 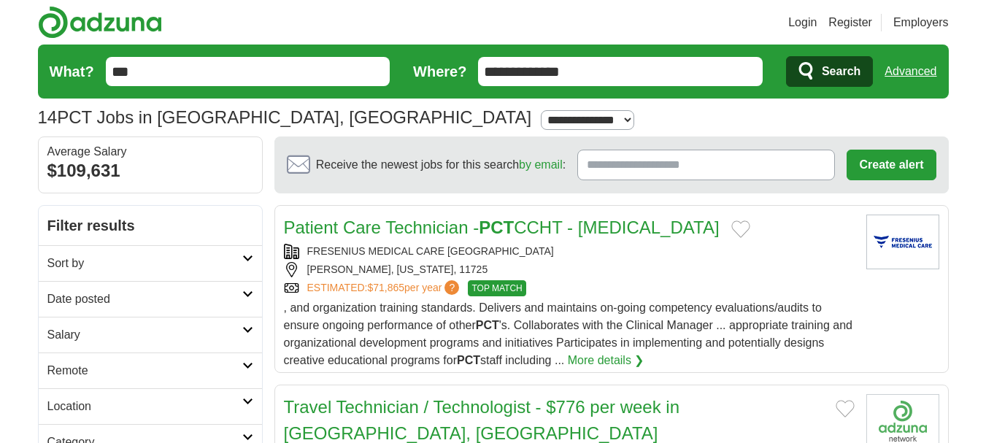 I want to click on a: Register, so click(x=851, y=23).